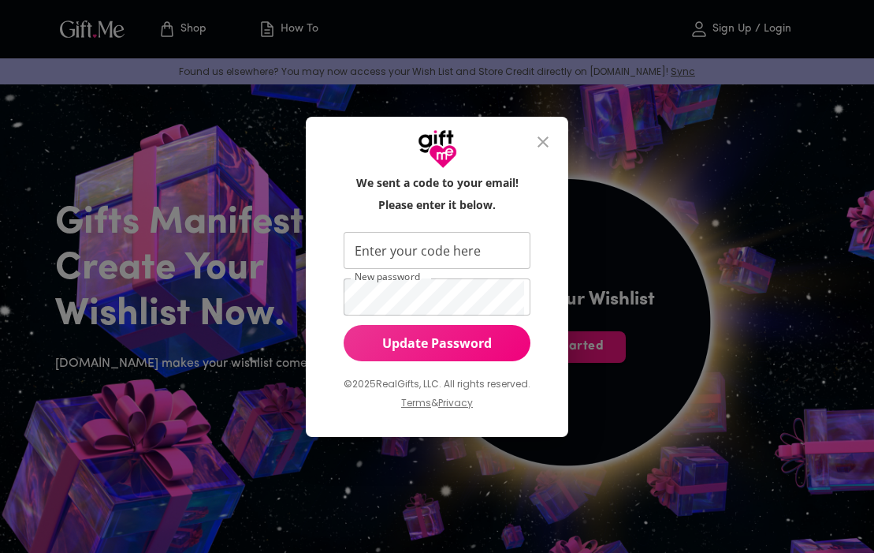 The image size is (874, 553). What do you see at coordinates (438, 183) in the screenshot?
I see `h6: We sent a code to your email!` at bounding box center [438, 183].